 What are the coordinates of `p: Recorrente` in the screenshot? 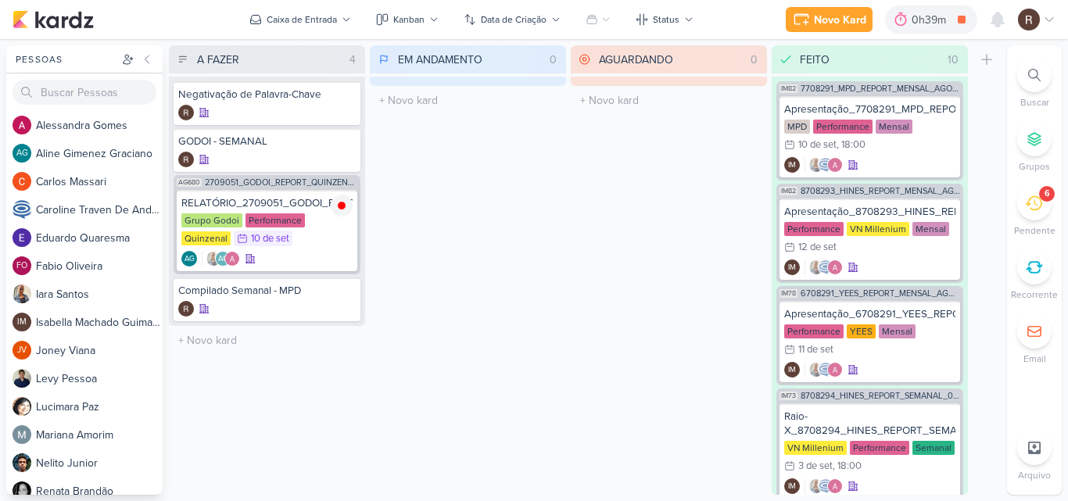 It's located at (1035, 295).